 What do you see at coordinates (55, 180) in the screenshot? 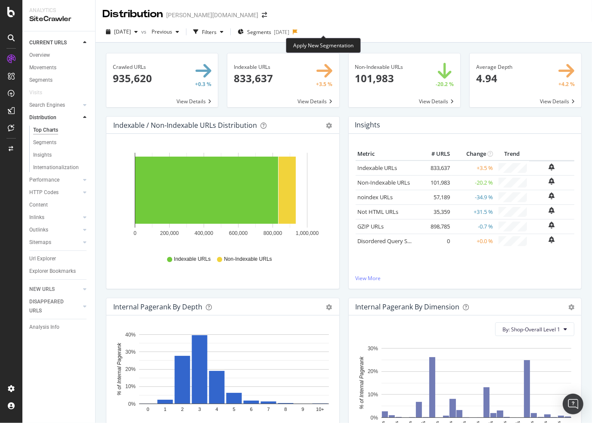
I see `a: Performance` at bounding box center [55, 180].